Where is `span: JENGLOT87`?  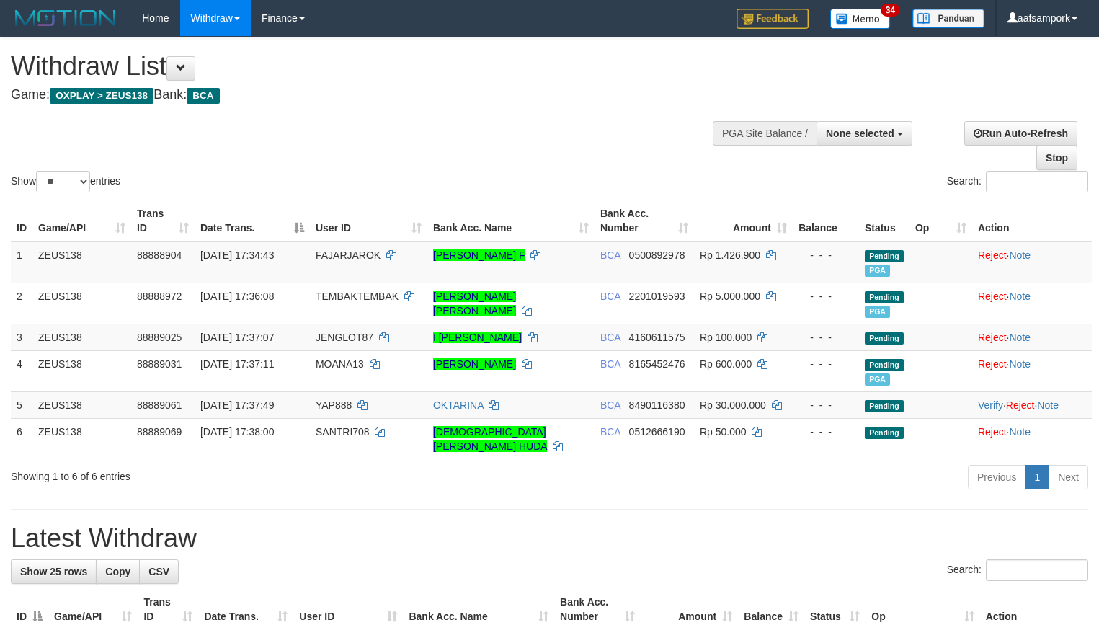 span: JENGLOT87 is located at coordinates (344, 337).